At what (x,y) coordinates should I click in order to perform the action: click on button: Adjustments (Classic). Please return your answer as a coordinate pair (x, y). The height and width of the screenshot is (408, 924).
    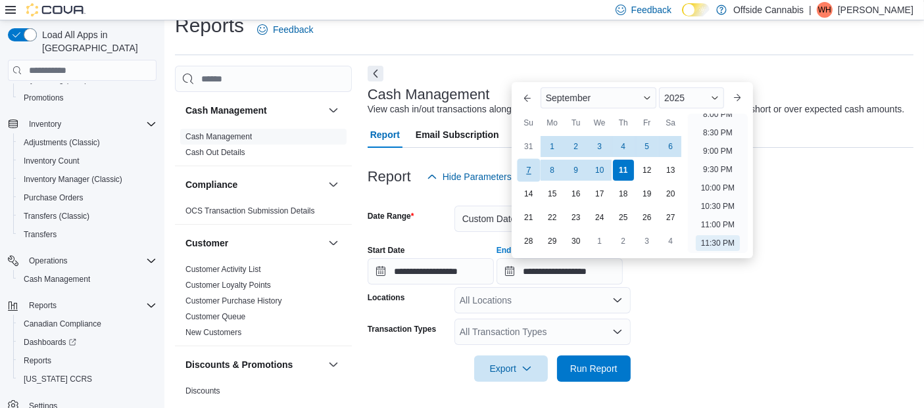
    Looking at the image, I should click on (87, 143).